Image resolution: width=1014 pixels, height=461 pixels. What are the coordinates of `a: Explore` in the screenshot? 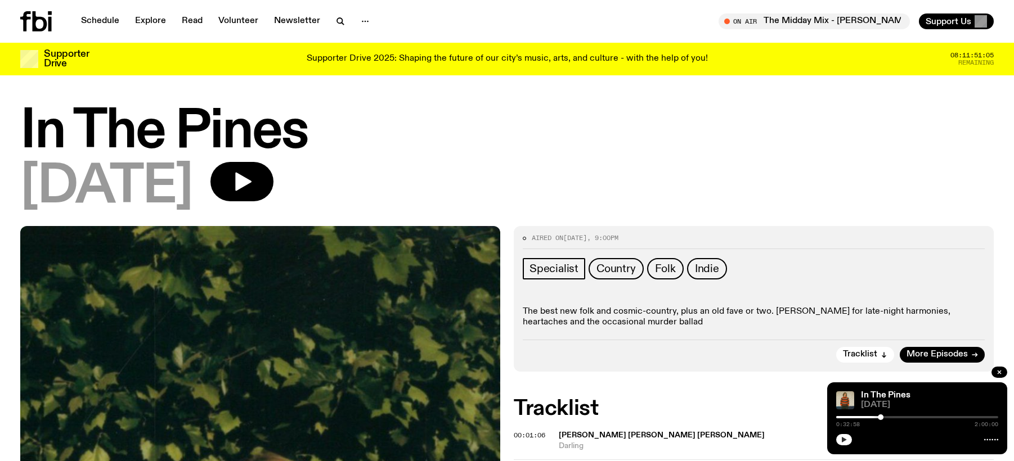 It's located at (150, 21).